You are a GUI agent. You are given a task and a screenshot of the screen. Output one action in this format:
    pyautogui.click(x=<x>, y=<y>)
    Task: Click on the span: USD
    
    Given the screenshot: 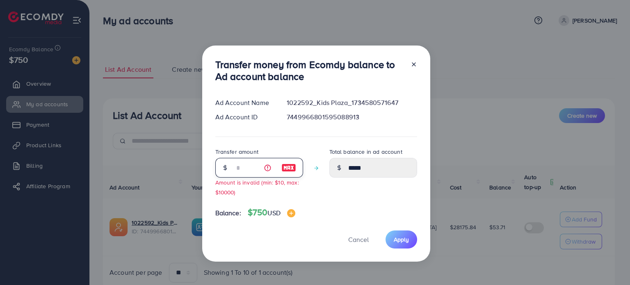 What is the action you would take?
    pyautogui.click(x=274, y=213)
    